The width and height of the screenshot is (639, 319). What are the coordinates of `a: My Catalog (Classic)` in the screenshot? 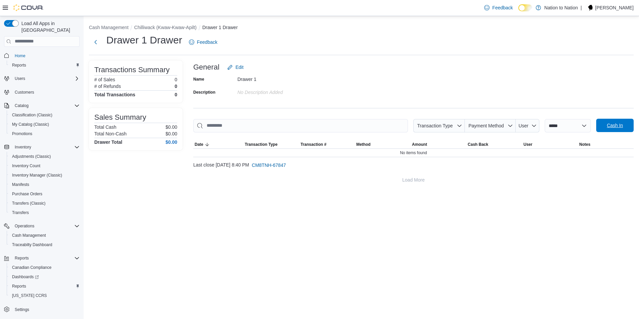 It's located at (30, 124).